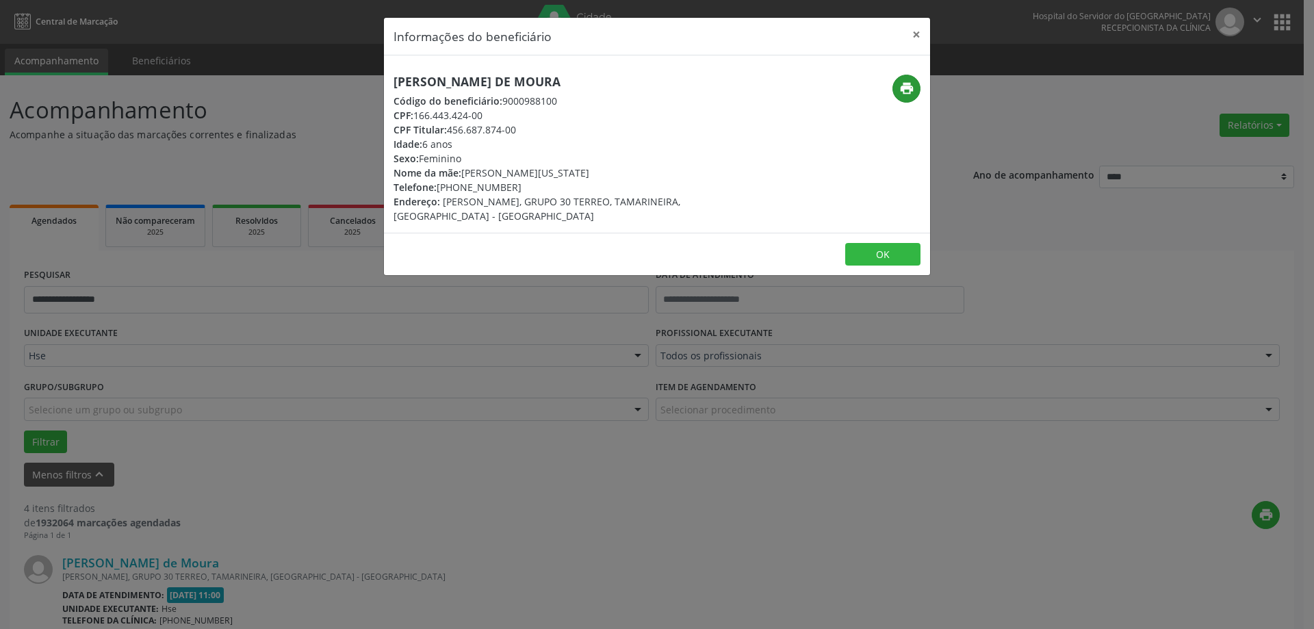 Image resolution: width=1314 pixels, height=629 pixels. Describe the element at coordinates (403, 115) in the screenshot. I see `span: CPF:` at that location.